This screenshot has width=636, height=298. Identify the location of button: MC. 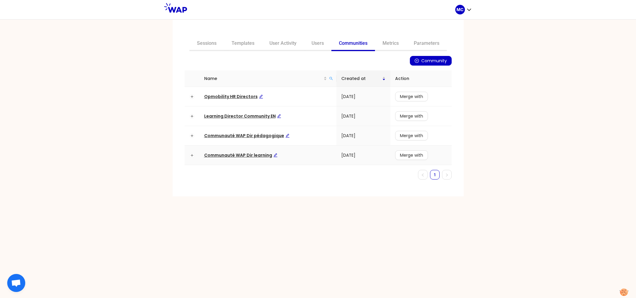
(464, 10).